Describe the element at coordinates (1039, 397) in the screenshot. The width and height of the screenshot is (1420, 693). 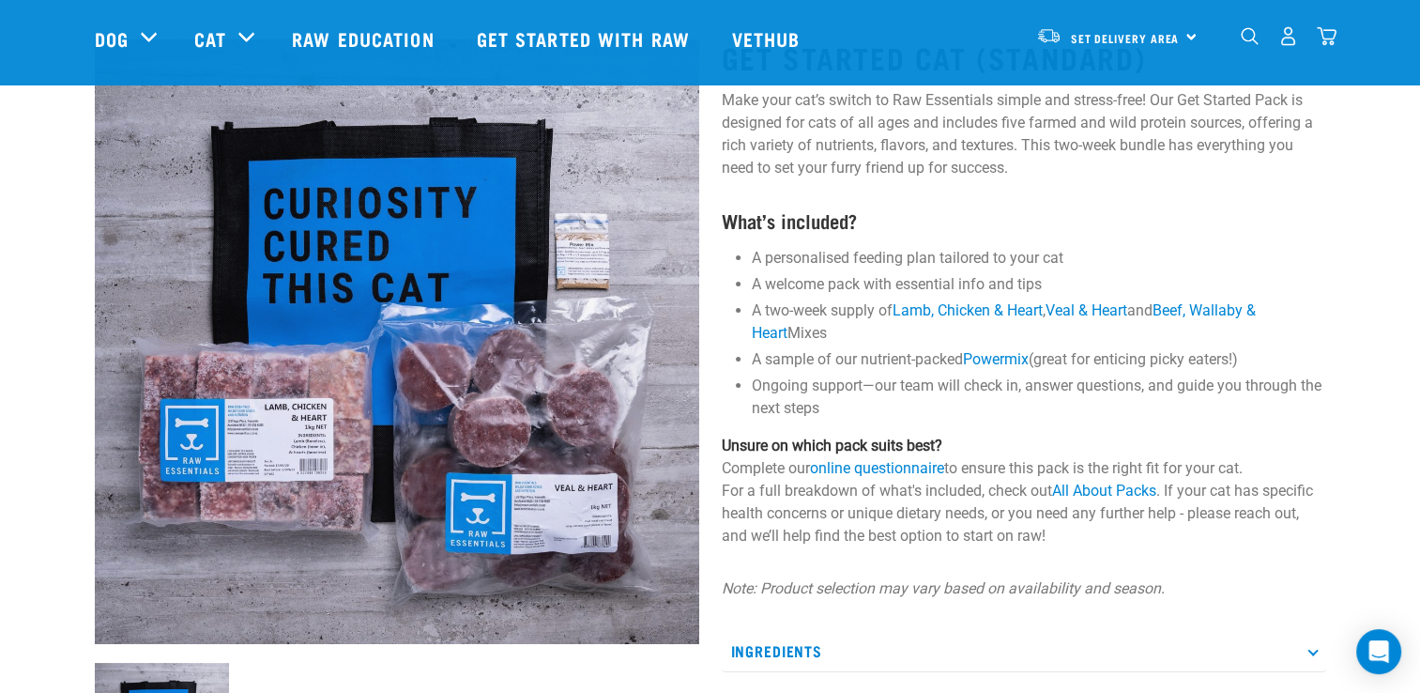
I see `li: Ongoing support—our team will check in, answer questions, and guide you through the next steps` at that location.